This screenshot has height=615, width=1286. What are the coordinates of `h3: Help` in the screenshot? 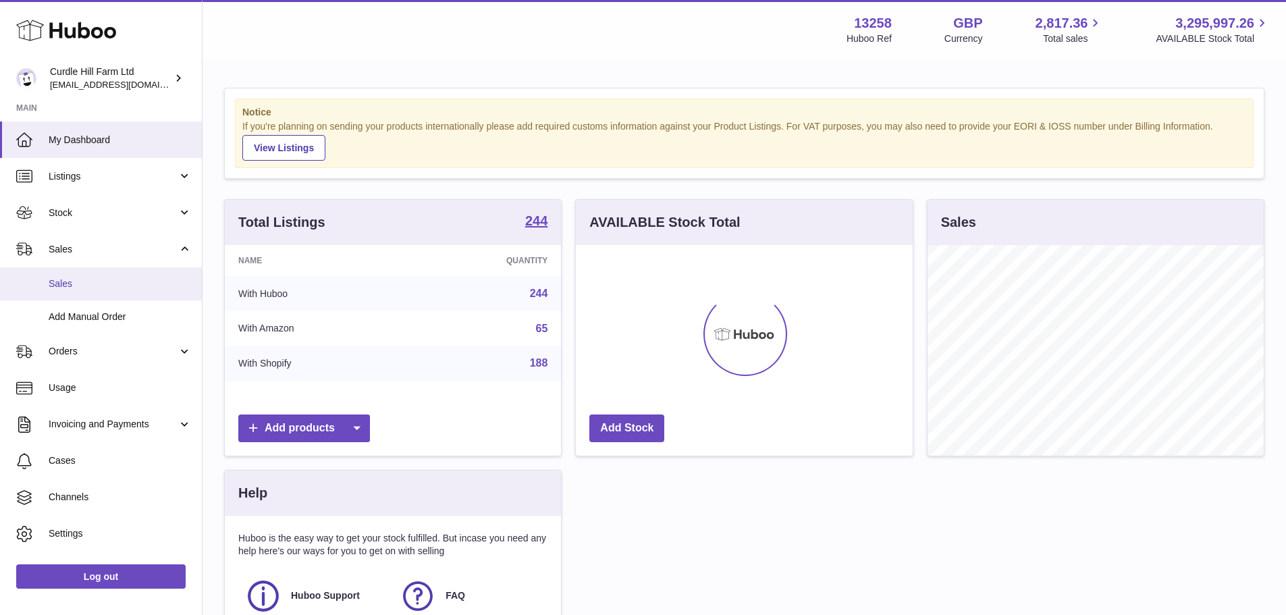 It's located at (252, 493).